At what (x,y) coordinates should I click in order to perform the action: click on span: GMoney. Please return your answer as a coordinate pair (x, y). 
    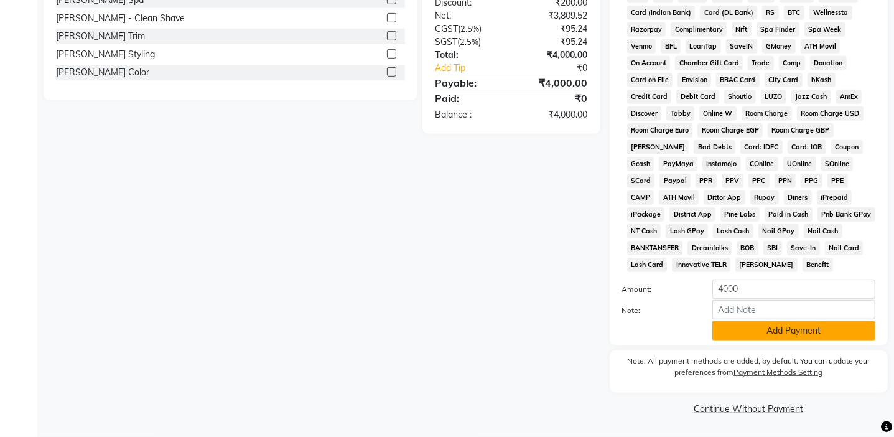
    Looking at the image, I should click on (779, 46).